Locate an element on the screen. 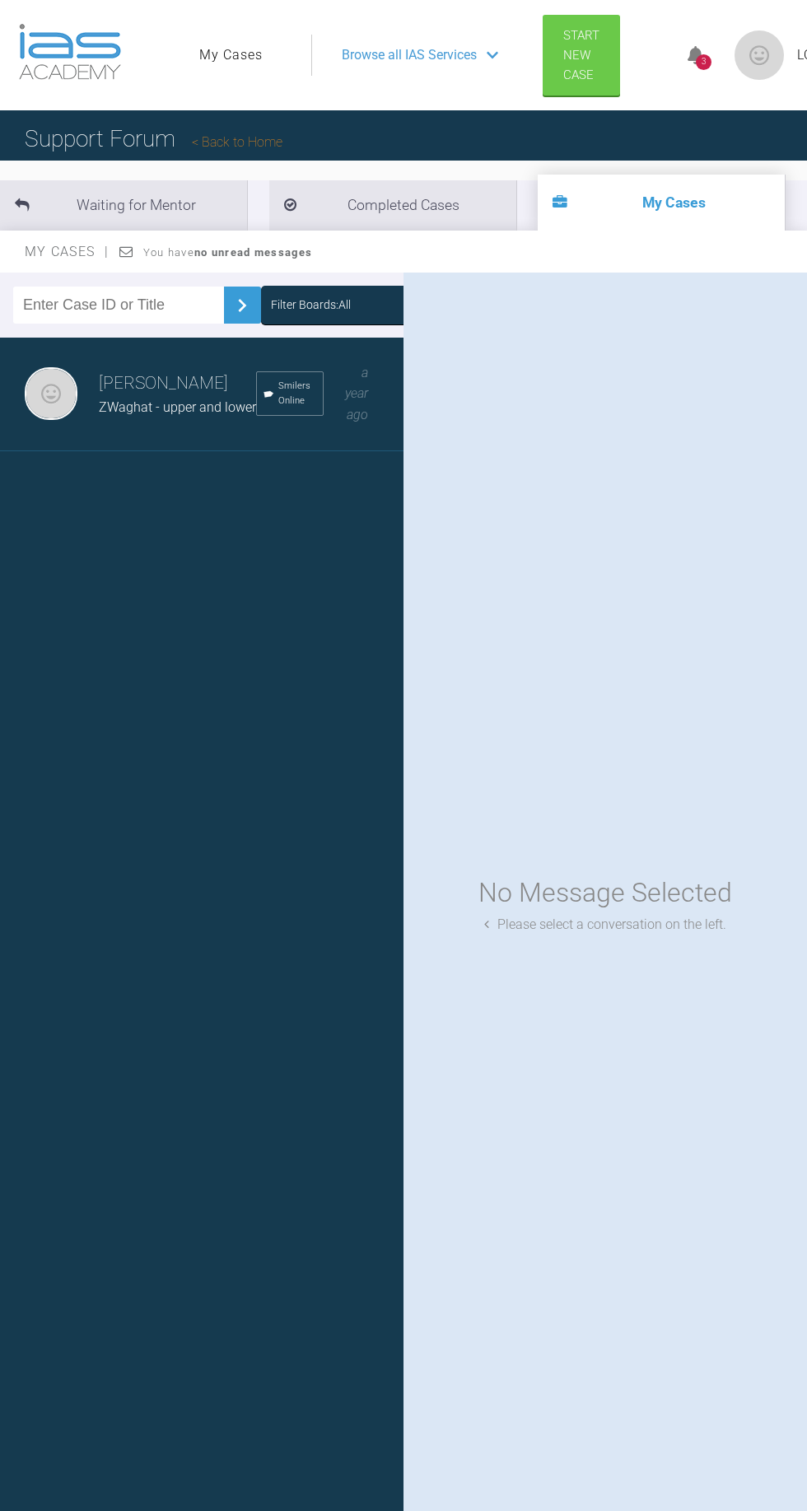 The image size is (807, 1511). img: chevronRight.28bd32b0.svg is located at coordinates (242, 306).